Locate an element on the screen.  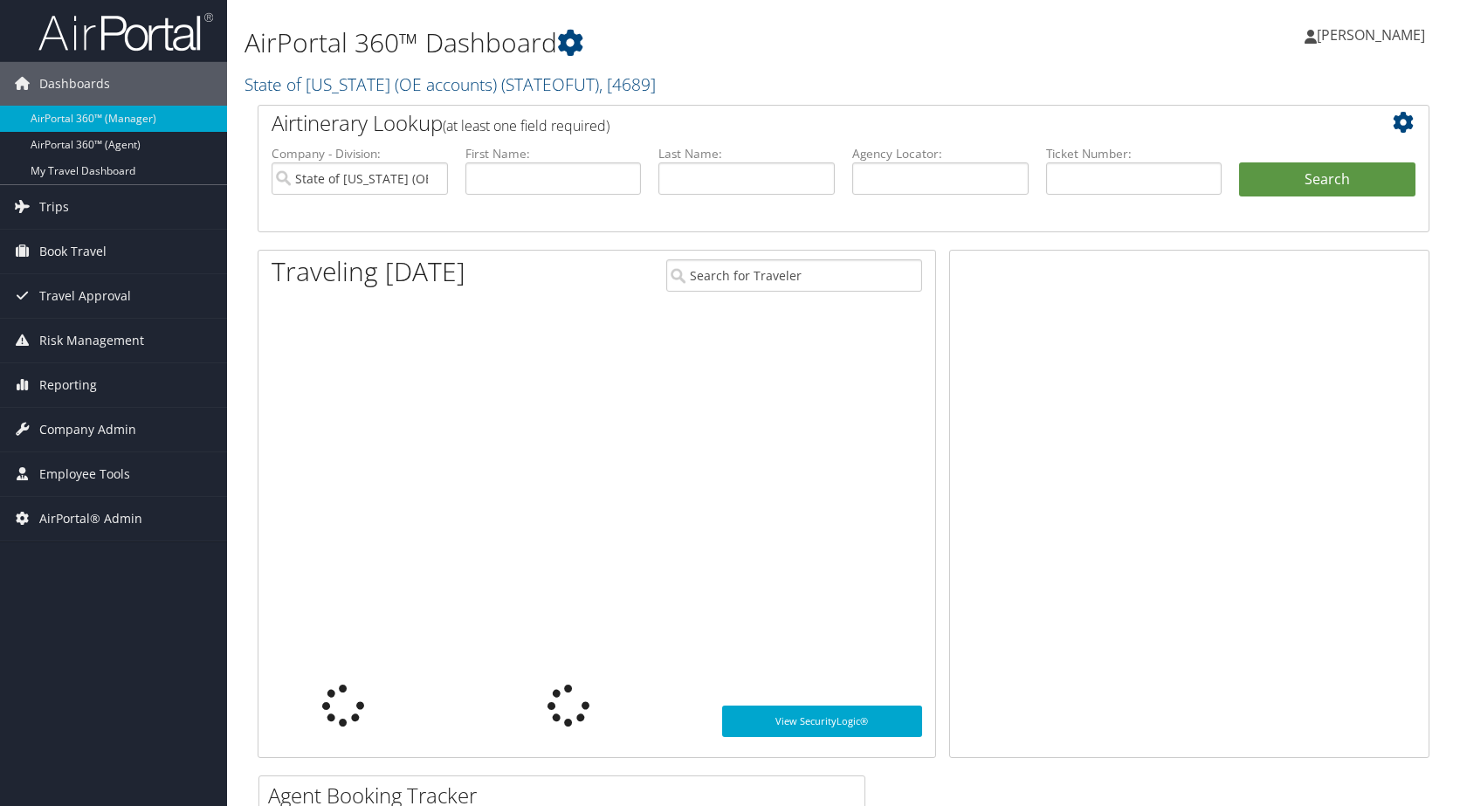
a: View SecurityLogic® is located at coordinates (821, 721).